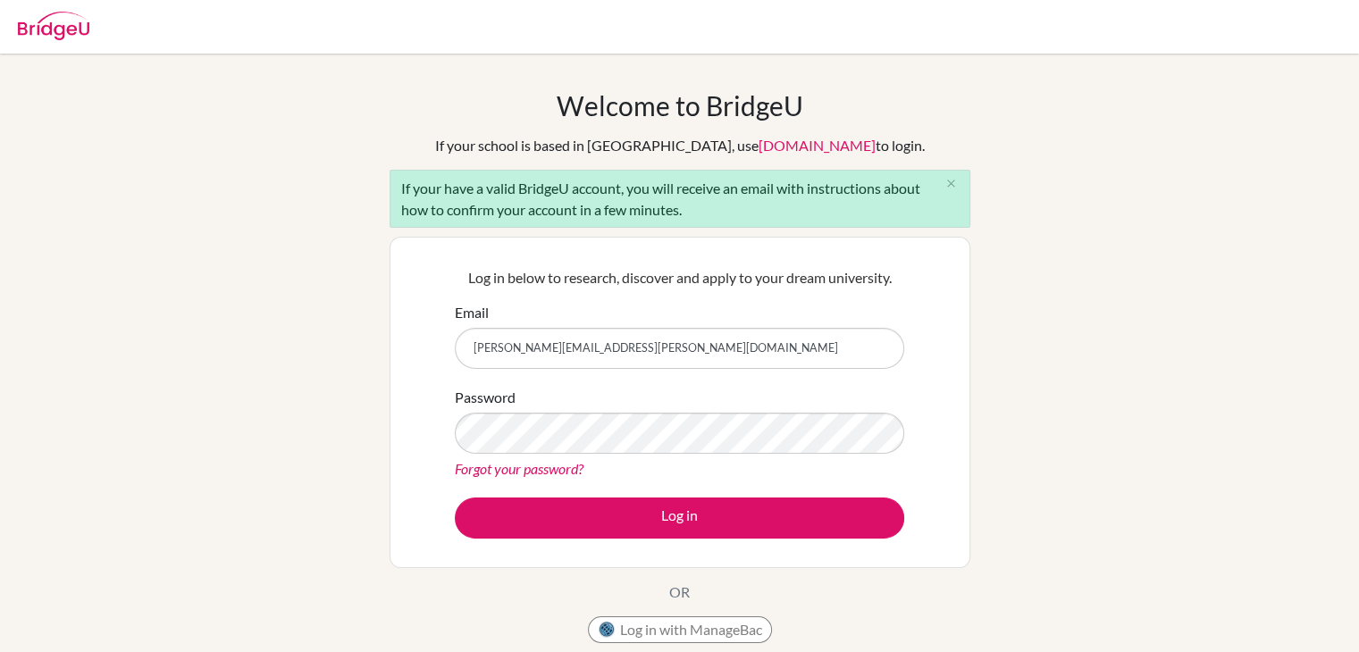 The width and height of the screenshot is (1359, 652). What do you see at coordinates (680, 630) in the screenshot?
I see `button: Log in with ManageBac` at bounding box center [680, 630].